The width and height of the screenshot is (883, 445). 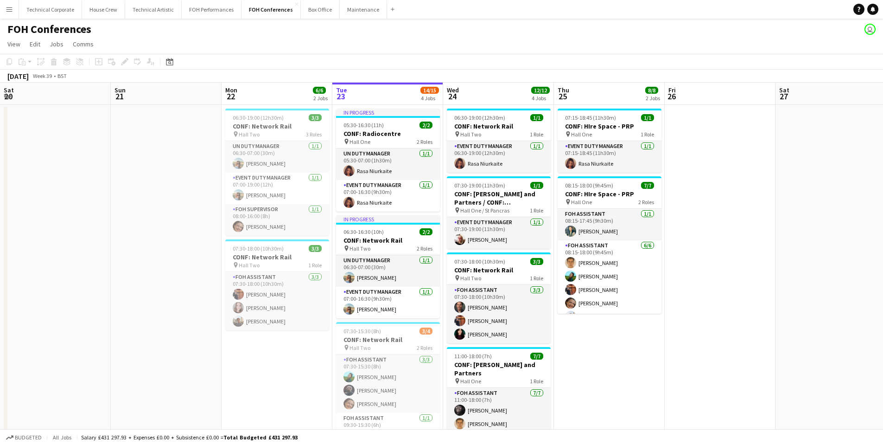 I want to click on app-job-card: 07:15-18:45 (11h30m)1/1CONF: HIre Space - PRP Hall One1 RoleEvent Duty Manager1/107:15-18:45 (11h..., so click(x=610, y=140).